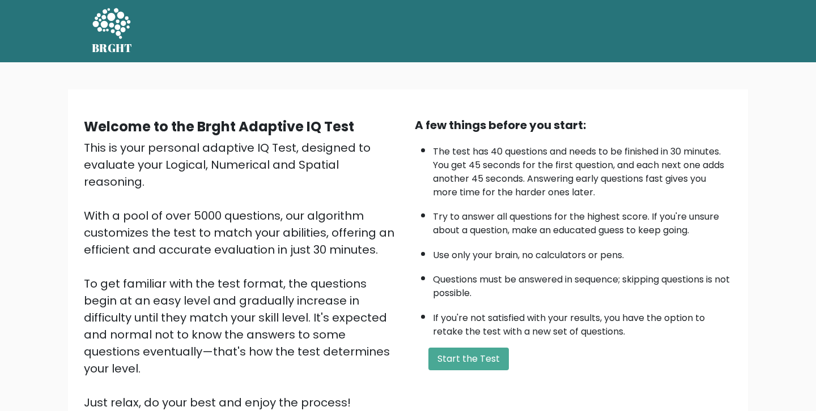 This screenshot has height=411, width=816. What do you see at coordinates (112, 31) in the screenshot?
I see `a: BRGHT` at bounding box center [112, 31].